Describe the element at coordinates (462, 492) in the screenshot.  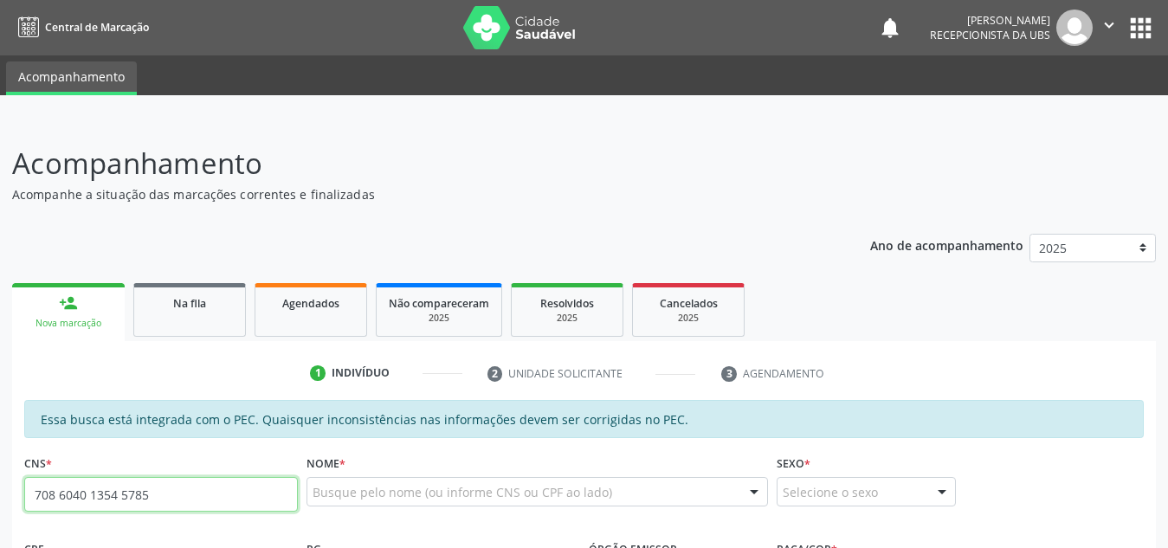
I see `span: Busque pelo nome (ou informe CNS ou CPF ao lado)` at that location.